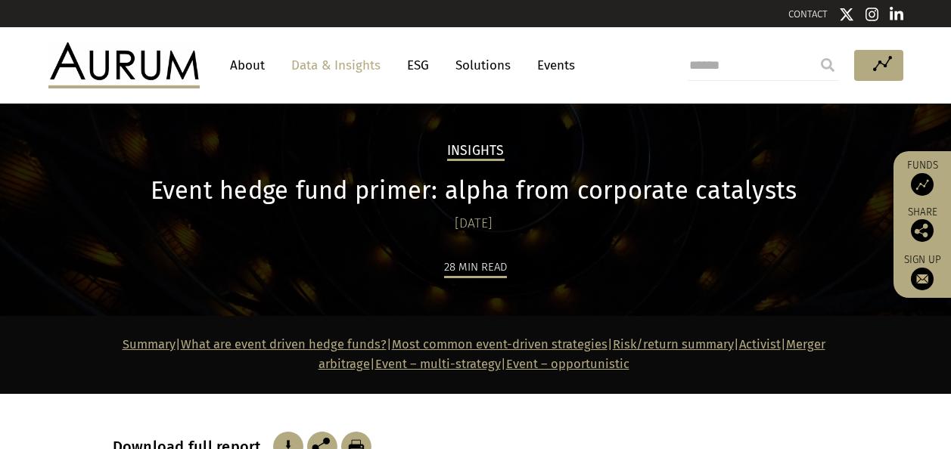  What do you see at coordinates (149, 344) in the screenshot?
I see `a: Summary` at bounding box center [149, 344].